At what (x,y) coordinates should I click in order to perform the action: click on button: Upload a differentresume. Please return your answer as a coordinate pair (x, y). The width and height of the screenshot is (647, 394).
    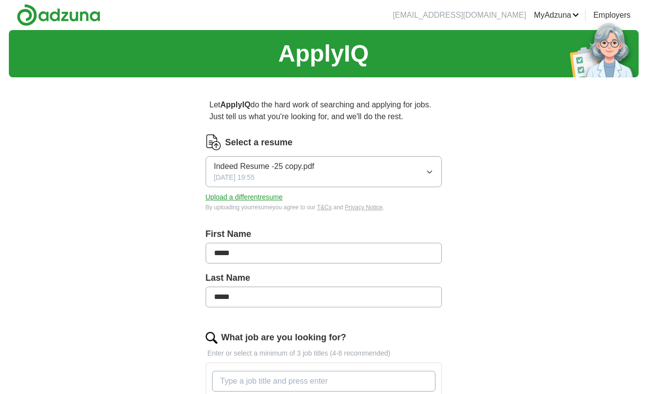
    Looking at the image, I should click on (244, 197).